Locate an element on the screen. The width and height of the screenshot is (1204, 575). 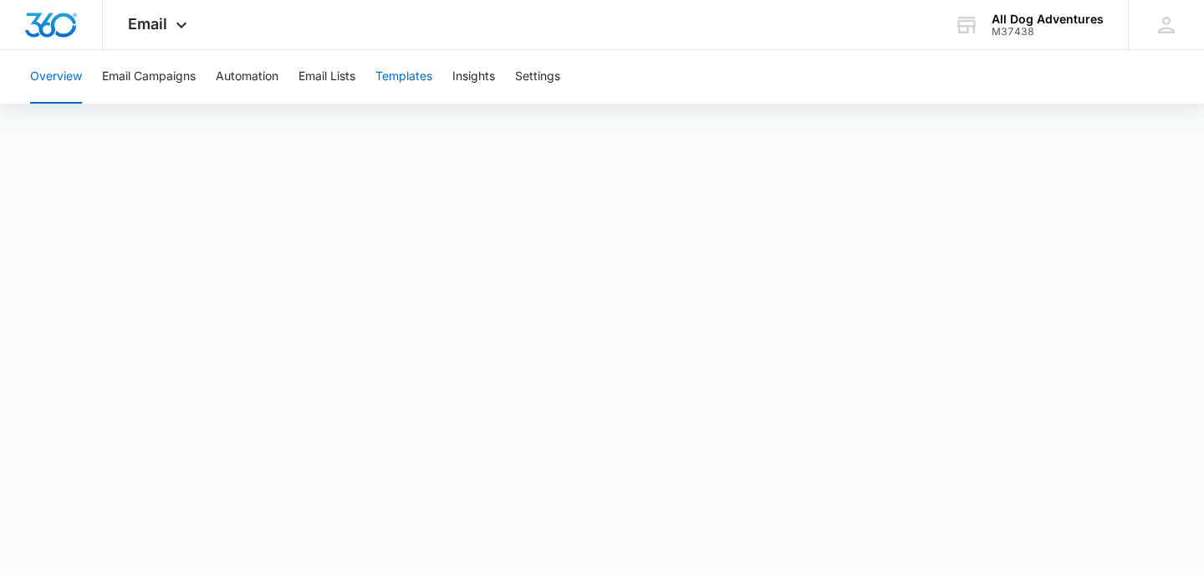
div: account id is located at coordinates (1047, 32).